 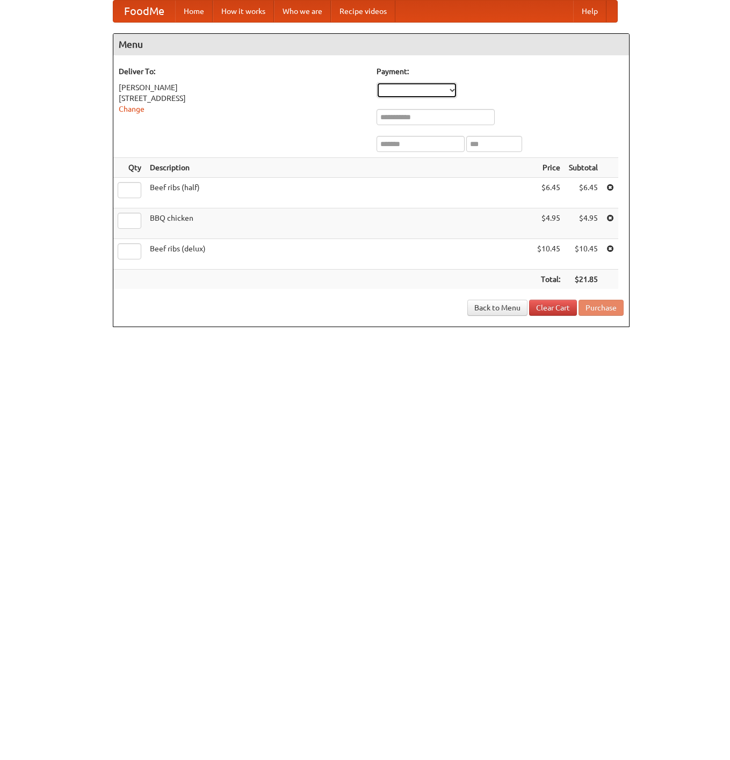 What do you see at coordinates (302, 11) in the screenshot?
I see `a: Who we are` at bounding box center [302, 11].